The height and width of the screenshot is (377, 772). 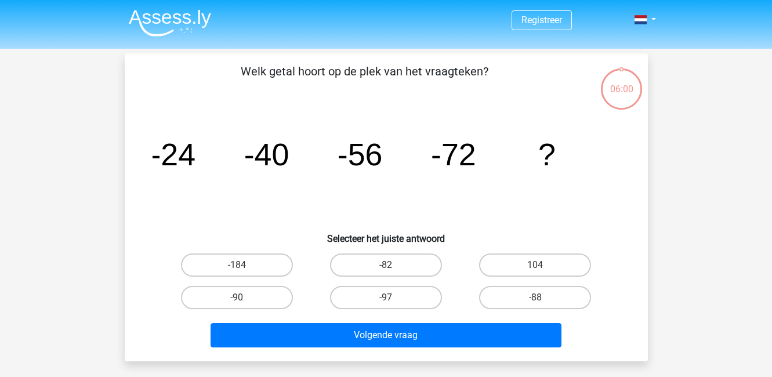 What do you see at coordinates (386, 335) in the screenshot?
I see `button: Volgende vraag` at bounding box center [386, 335].